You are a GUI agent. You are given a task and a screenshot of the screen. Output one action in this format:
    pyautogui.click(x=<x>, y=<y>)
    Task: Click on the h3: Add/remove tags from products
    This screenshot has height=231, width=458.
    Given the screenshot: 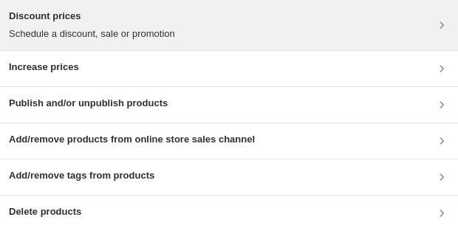 What is the action you would take?
    pyautogui.click(x=81, y=176)
    